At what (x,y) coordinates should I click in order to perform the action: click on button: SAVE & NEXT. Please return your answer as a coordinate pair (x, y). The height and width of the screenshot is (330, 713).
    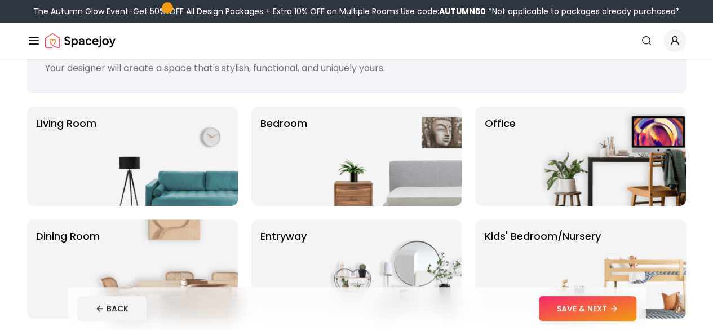
    Looking at the image, I should click on (587, 308).